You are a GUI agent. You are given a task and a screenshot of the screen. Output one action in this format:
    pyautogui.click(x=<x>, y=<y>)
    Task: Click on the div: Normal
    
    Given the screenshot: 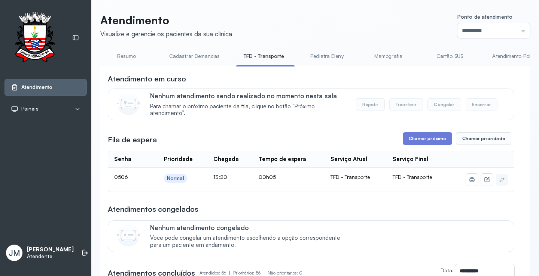 What is the action you would take?
    pyautogui.click(x=175, y=178)
    